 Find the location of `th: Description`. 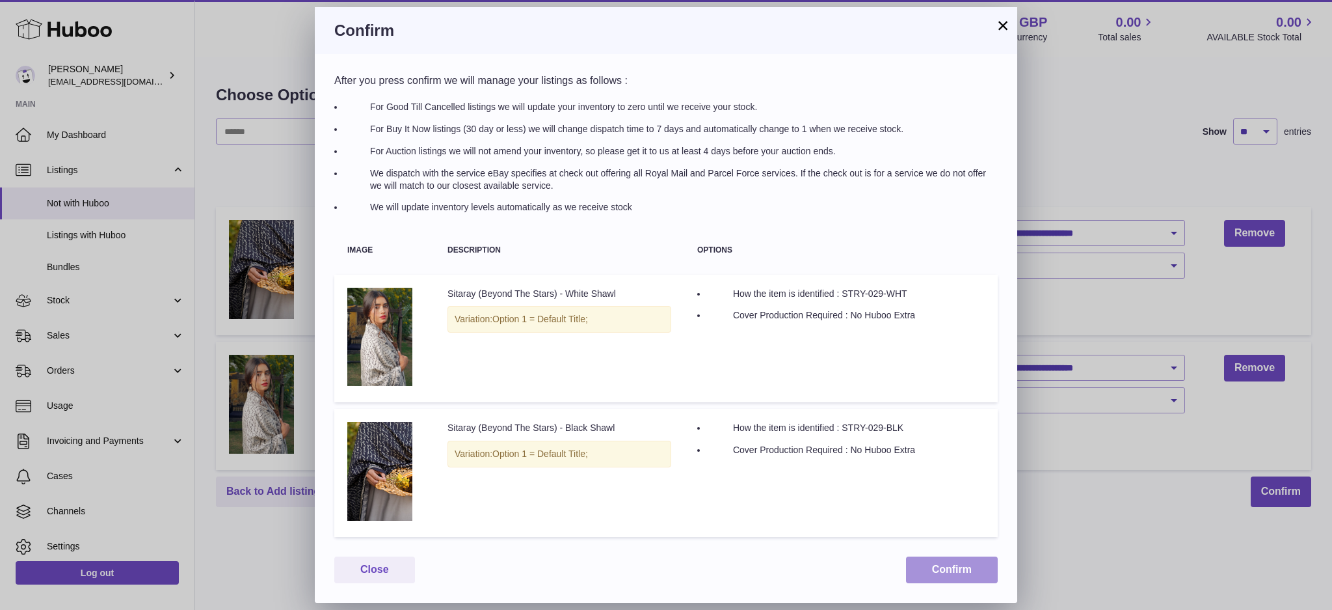

th: Description is located at coordinates (560, 250).